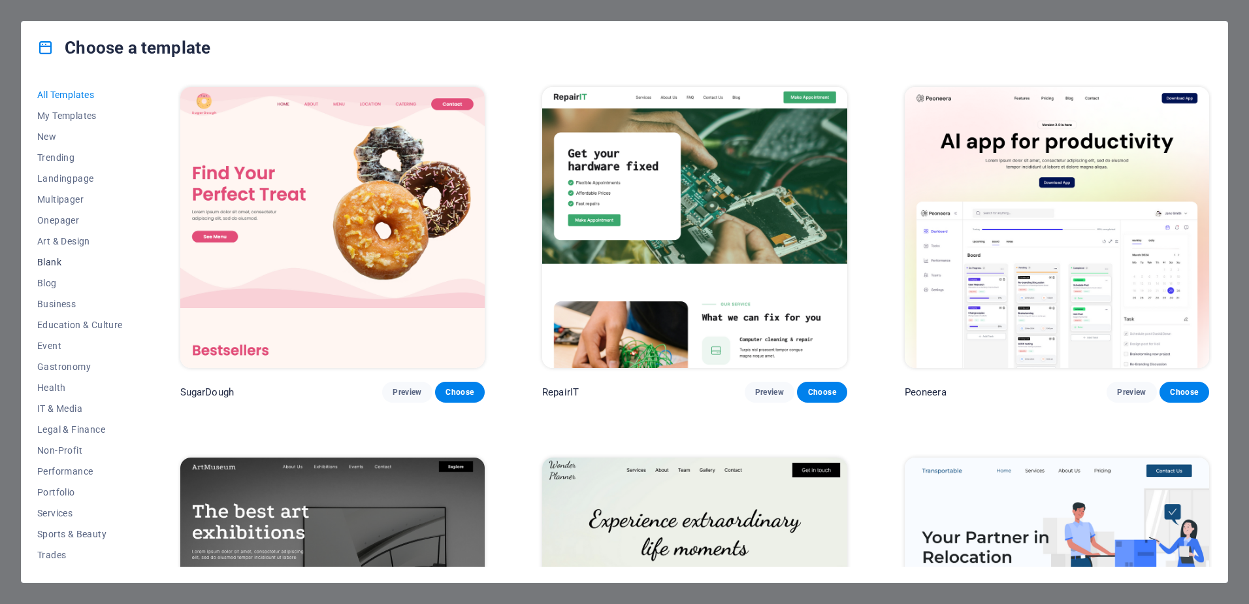 Image resolution: width=1249 pixels, height=604 pixels. Describe the element at coordinates (80, 387) in the screenshot. I see `button: Health` at that location.